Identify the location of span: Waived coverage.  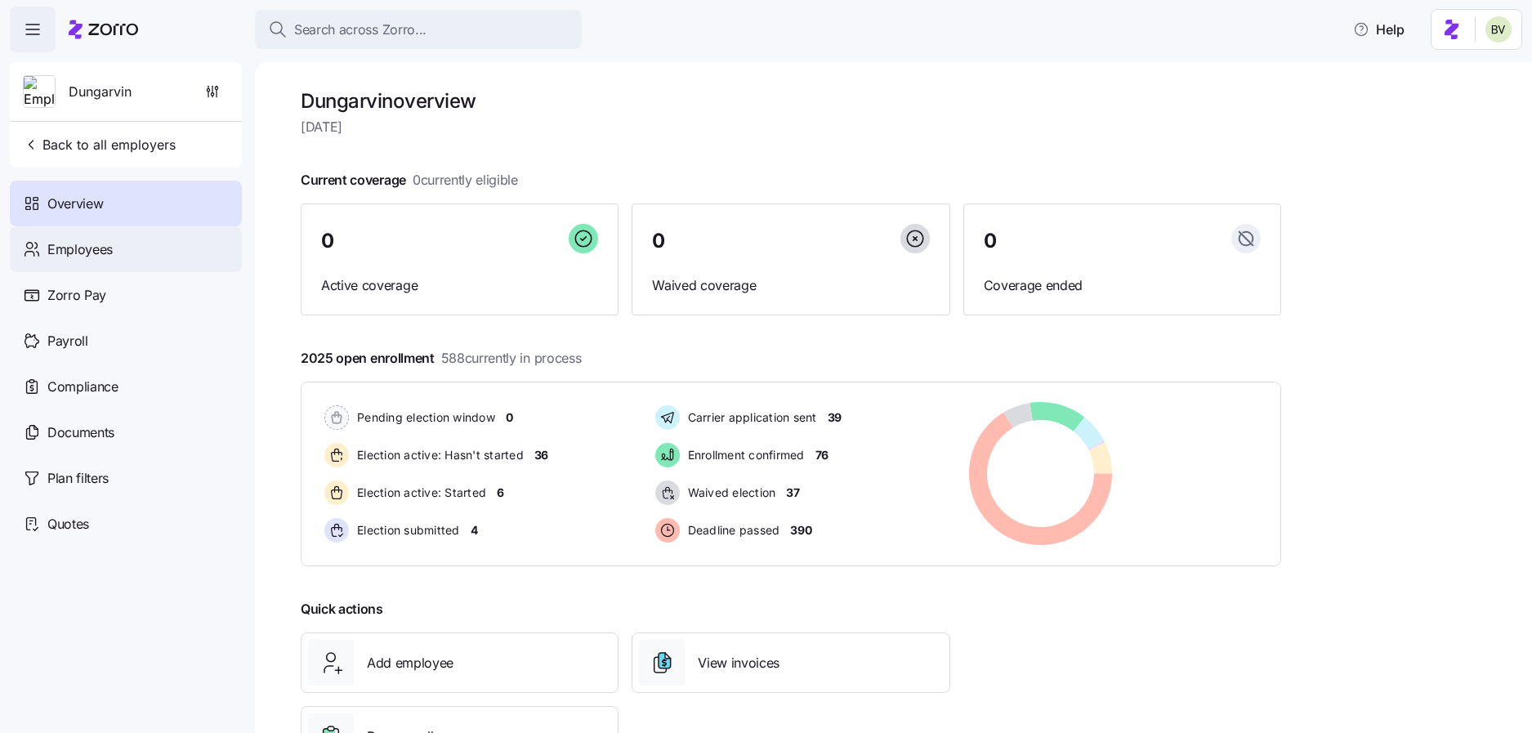
(790, 285).